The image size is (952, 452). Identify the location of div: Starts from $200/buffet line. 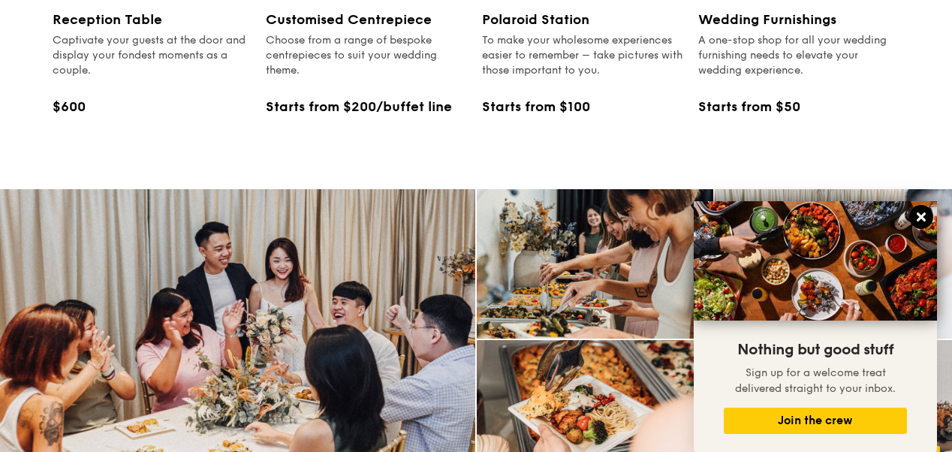
(368, 107).